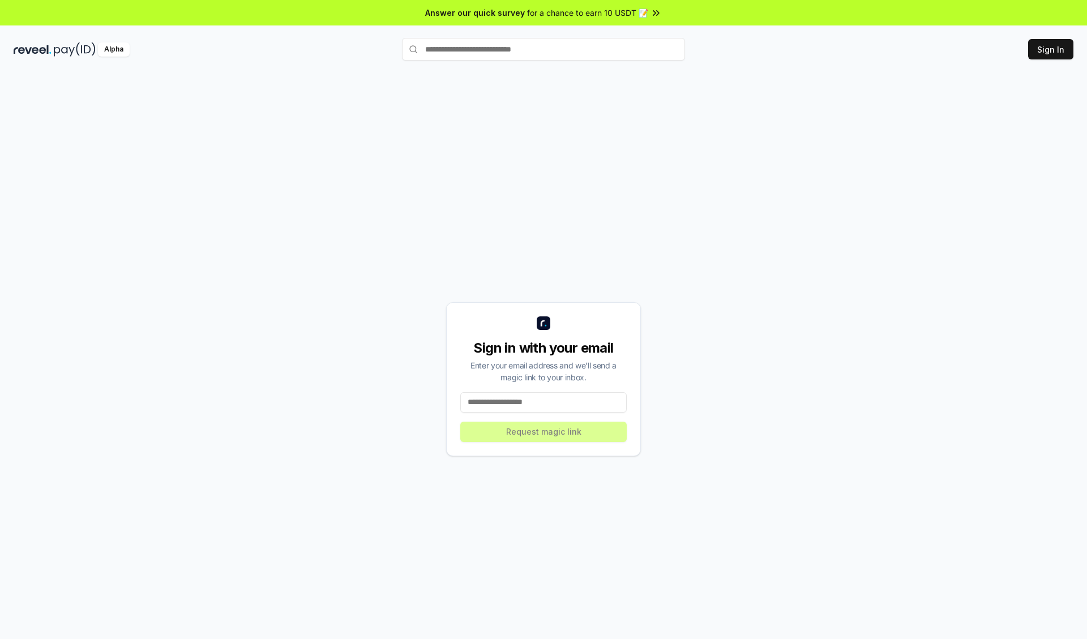  Describe the element at coordinates (1051, 49) in the screenshot. I see `button: Sign In` at that location.